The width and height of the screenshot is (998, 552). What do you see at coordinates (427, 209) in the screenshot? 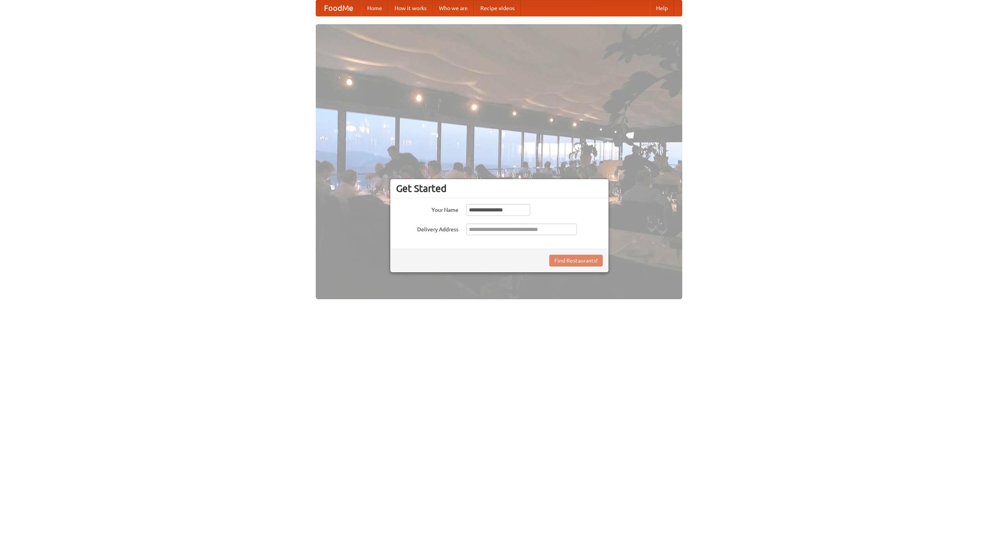
I see `label: Your Name` at bounding box center [427, 209].